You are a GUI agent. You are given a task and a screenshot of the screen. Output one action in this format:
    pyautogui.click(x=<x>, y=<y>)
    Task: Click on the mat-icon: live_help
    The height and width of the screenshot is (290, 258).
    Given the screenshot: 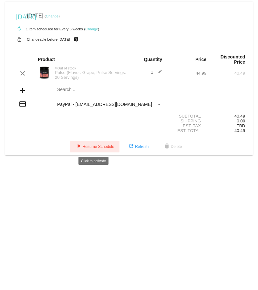 What is the action you would take?
    pyautogui.click(x=76, y=39)
    